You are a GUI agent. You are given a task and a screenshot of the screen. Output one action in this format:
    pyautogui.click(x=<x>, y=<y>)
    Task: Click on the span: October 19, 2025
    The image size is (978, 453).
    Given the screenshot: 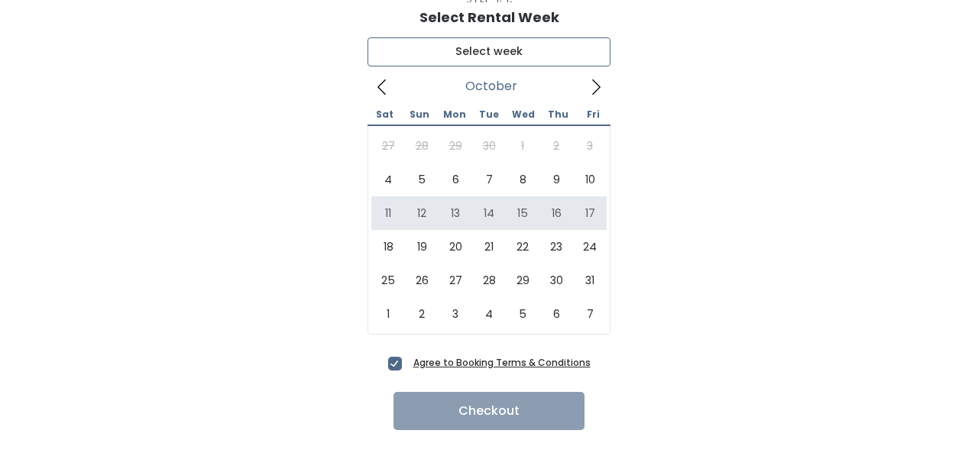 What is the action you would take?
    pyautogui.click(x=422, y=247)
    